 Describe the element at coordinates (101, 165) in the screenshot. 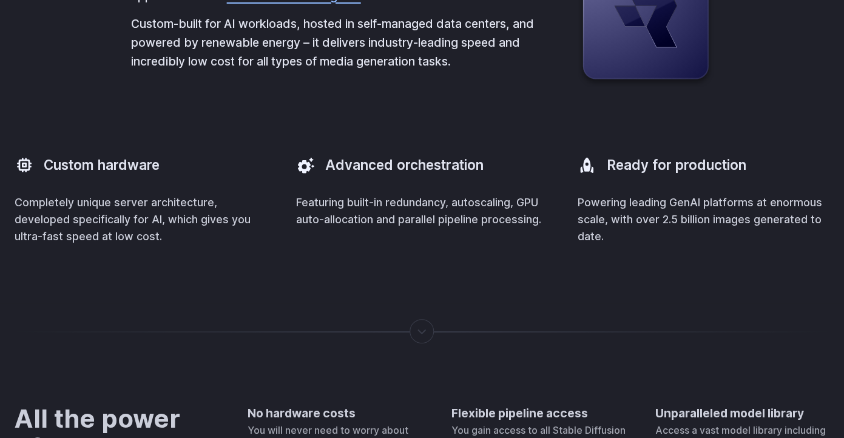

I see `h3: Custom hardware` at that location.